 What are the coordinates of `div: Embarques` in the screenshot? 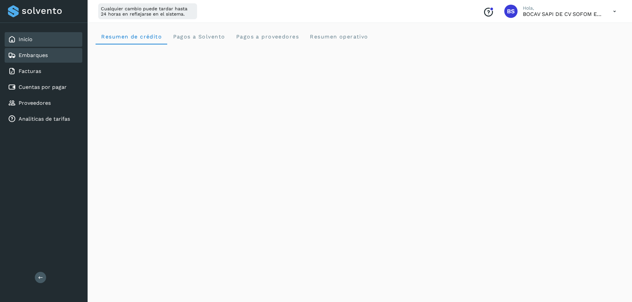 It's located at (43, 55).